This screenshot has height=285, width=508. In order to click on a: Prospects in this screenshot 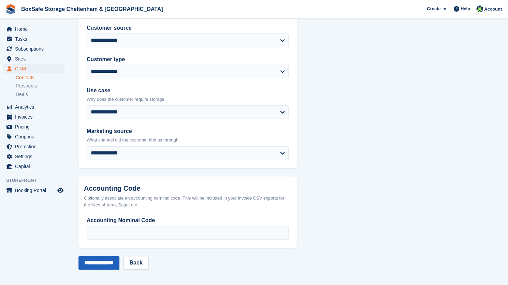, I will do `click(40, 86)`.